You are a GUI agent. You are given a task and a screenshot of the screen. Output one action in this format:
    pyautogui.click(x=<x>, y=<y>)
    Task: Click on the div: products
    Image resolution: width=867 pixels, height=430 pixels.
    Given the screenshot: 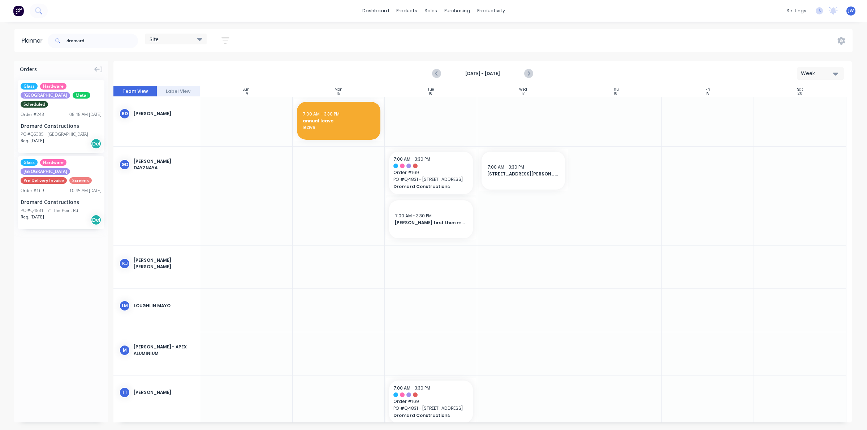 What is the action you would take?
    pyautogui.click(x=407, y=11)
    